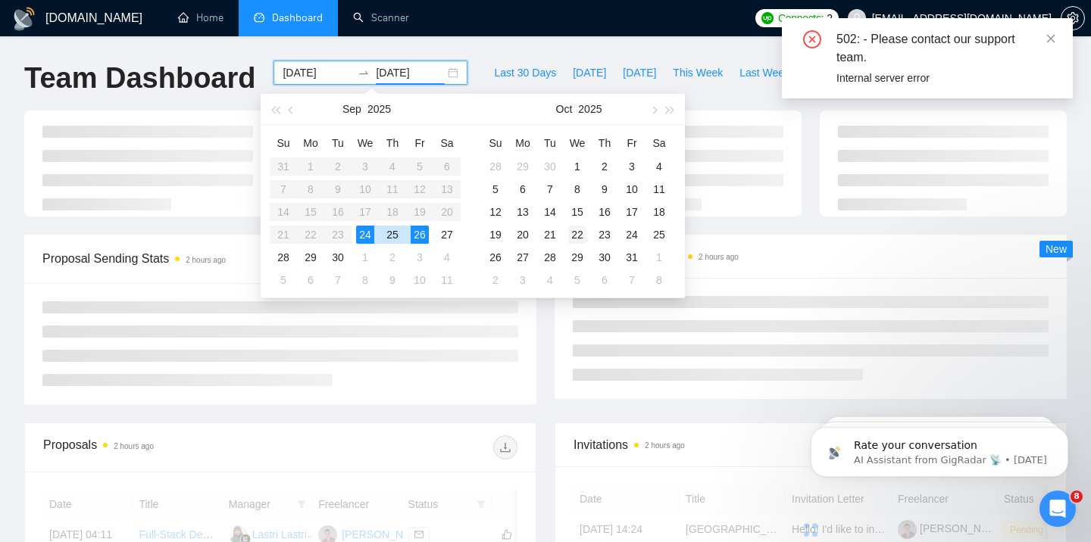 Image resolution: width=1091 pixels, height=542 pixels. Describe the element at coordinates (698, 73) in the screenshot. I see `span: This Week` at that location.